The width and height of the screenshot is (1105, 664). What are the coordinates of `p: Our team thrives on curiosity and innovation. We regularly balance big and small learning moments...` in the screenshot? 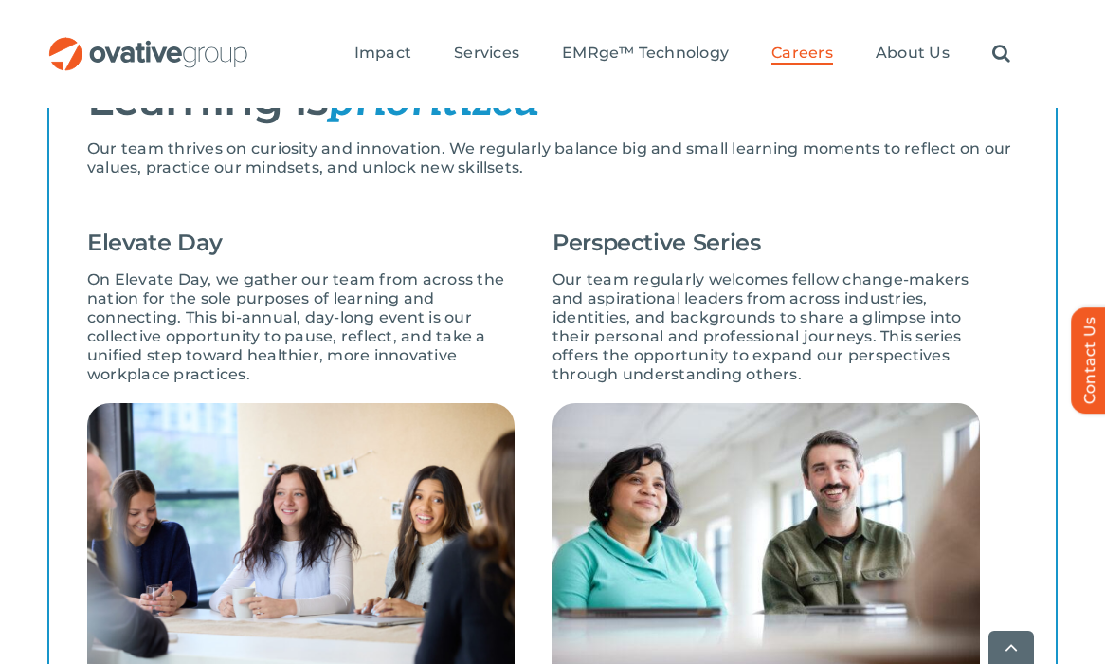 It's located at (553, 158).